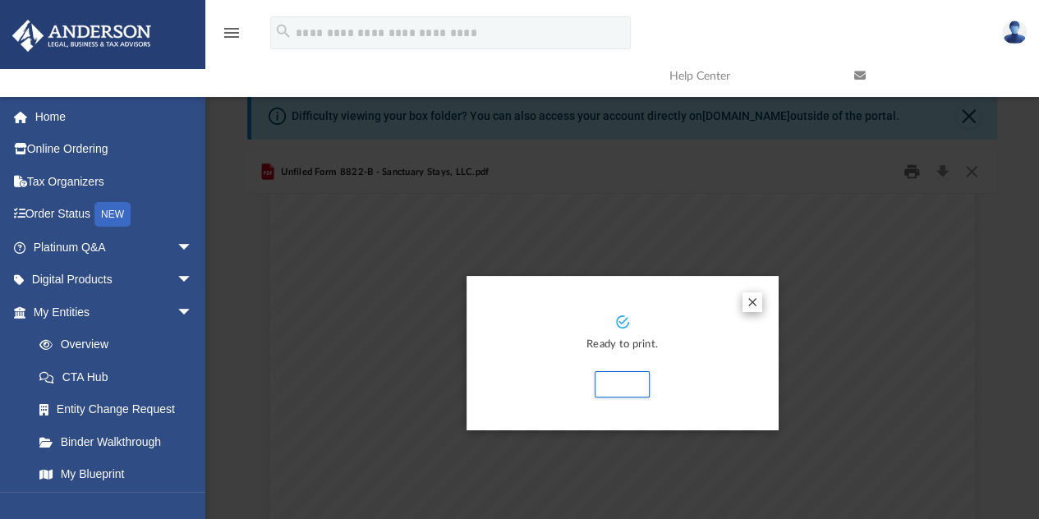 This screenshot has width=1039, height=519. What do you see at coordinates (622, 345) in the screenshot?
I see `p: Ready to print.` at bounding box center [622, 345].